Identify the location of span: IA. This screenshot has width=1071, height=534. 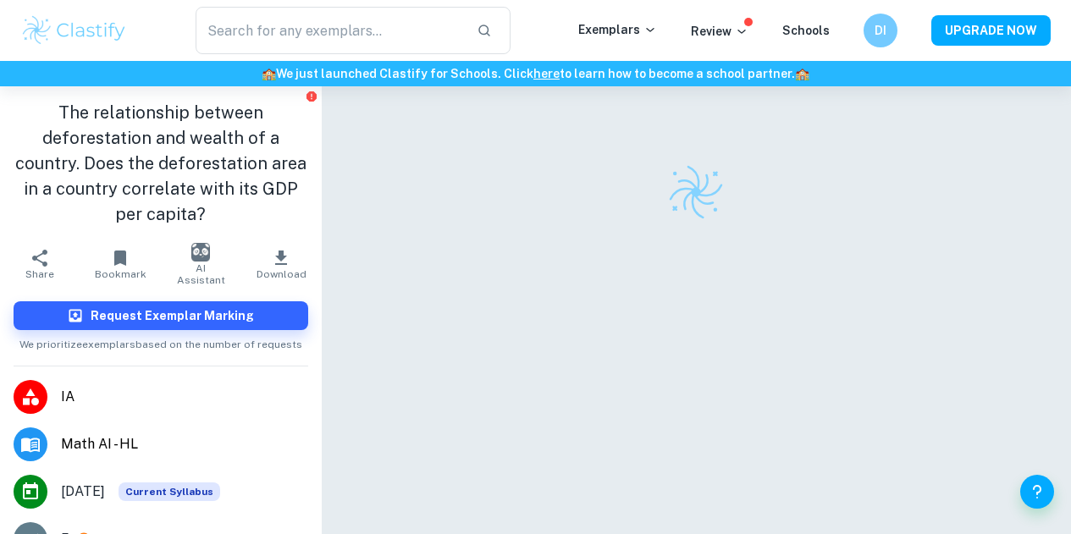
(185, 397).